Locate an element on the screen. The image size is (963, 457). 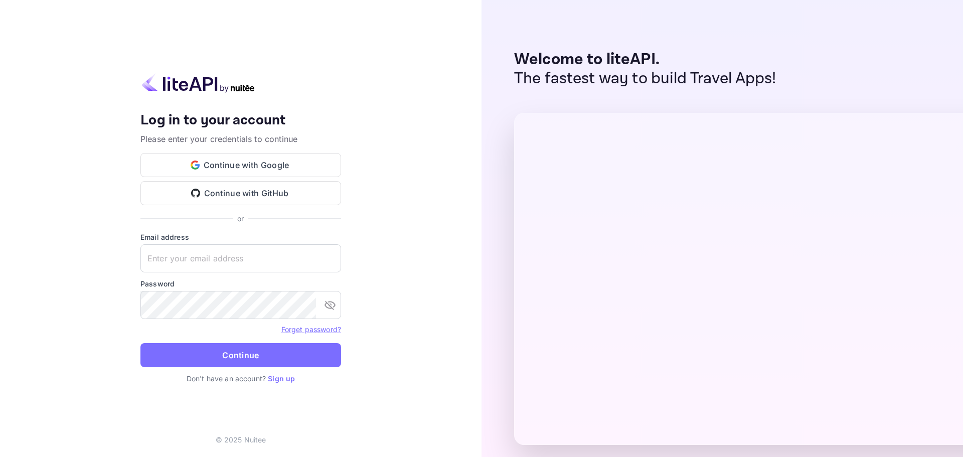
p: Don't have an account? is located at coordinates (241, 378).